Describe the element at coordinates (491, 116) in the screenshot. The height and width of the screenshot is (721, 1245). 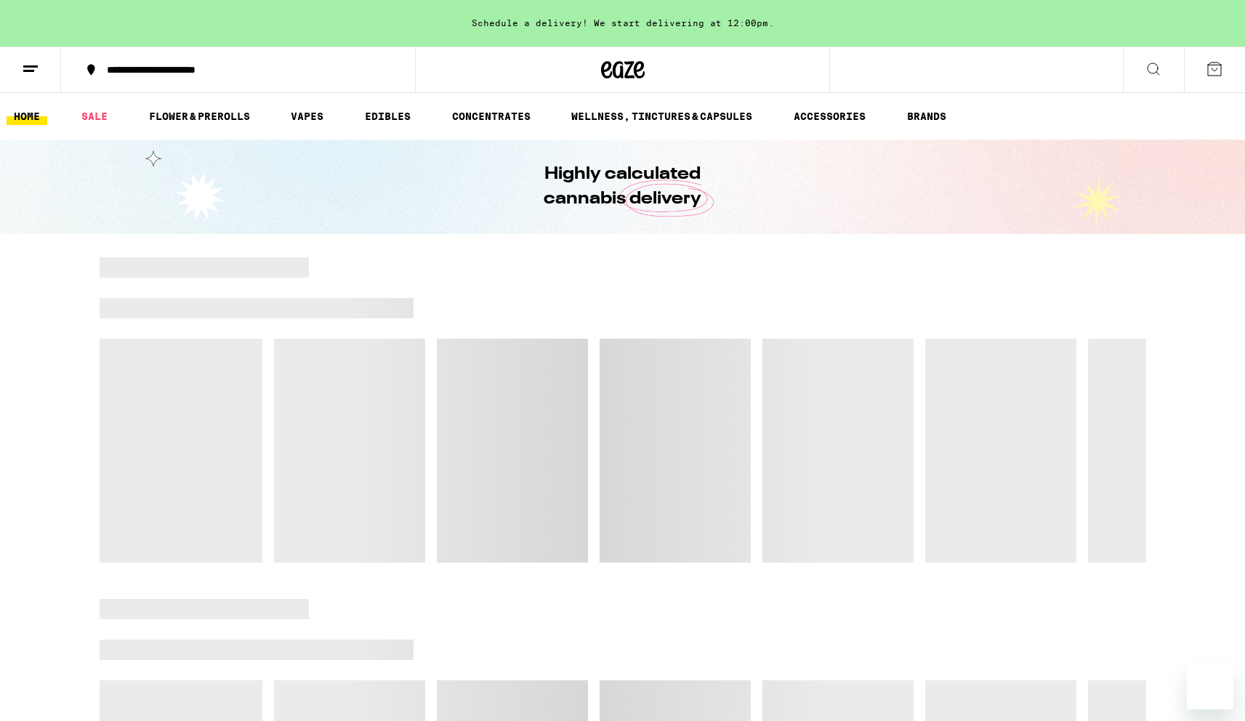
I see `a: CONCENTRATES` at that location.